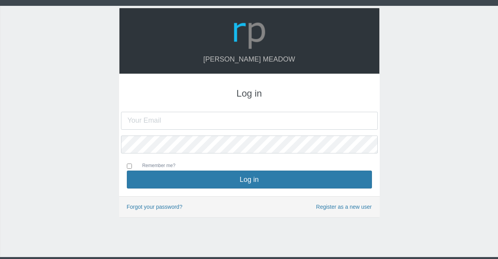  What do you see at coordinates (129, 166) in the screenshot?
I see `input: Remember me?` at bounding box center [129, 166].